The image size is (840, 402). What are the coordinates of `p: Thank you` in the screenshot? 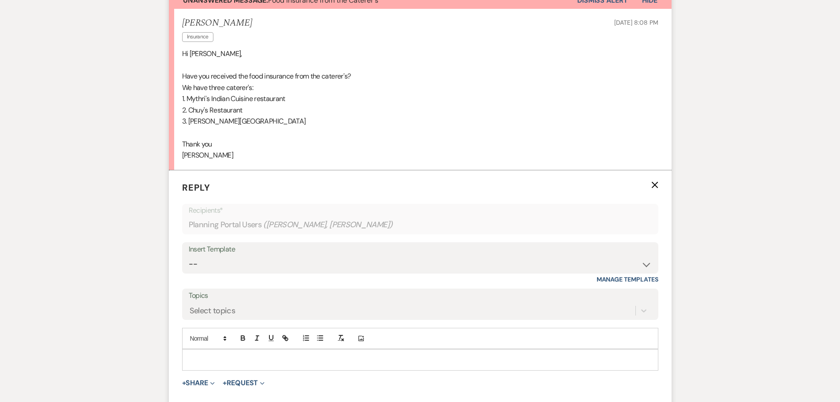 It's located at (420, 144).